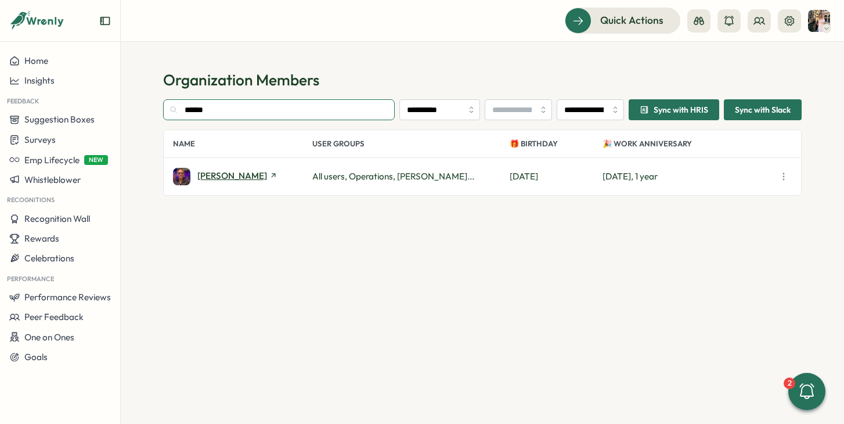 The width and height of the screenshot is (844, 424). What do you see at coordinates (622, 20) in the screenshot?
I see `button: Quick Actions` at bounding box center [622, 20].